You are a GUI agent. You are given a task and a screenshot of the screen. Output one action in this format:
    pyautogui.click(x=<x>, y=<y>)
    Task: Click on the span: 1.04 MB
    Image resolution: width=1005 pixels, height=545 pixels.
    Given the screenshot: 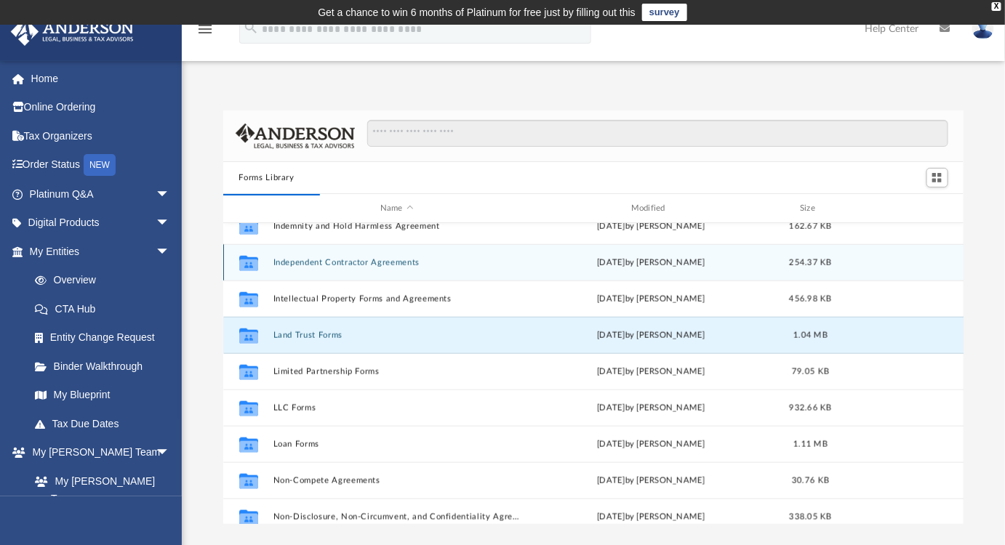 What is the action you would take?
    pyautogui.click(x=810, y=335)
    